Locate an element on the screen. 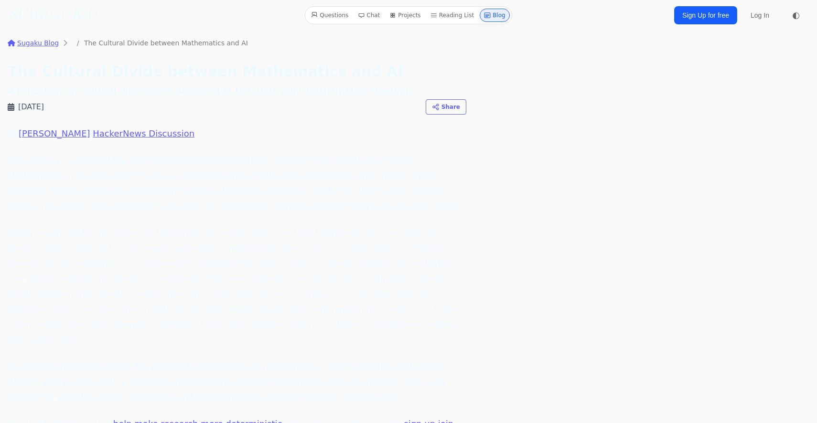 The image size is (817, 423). p: Jointly organized by the American Mathematical Society (AMS) and the Mathematical Association of ... is located at coordinates (237, 287).